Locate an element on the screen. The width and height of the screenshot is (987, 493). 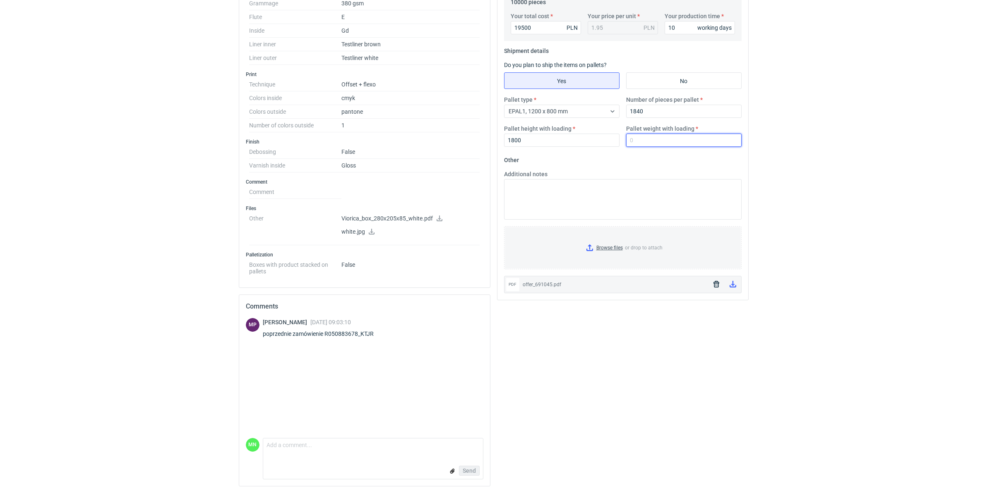
dd: Testliner white is located at coordinates (410, 58).